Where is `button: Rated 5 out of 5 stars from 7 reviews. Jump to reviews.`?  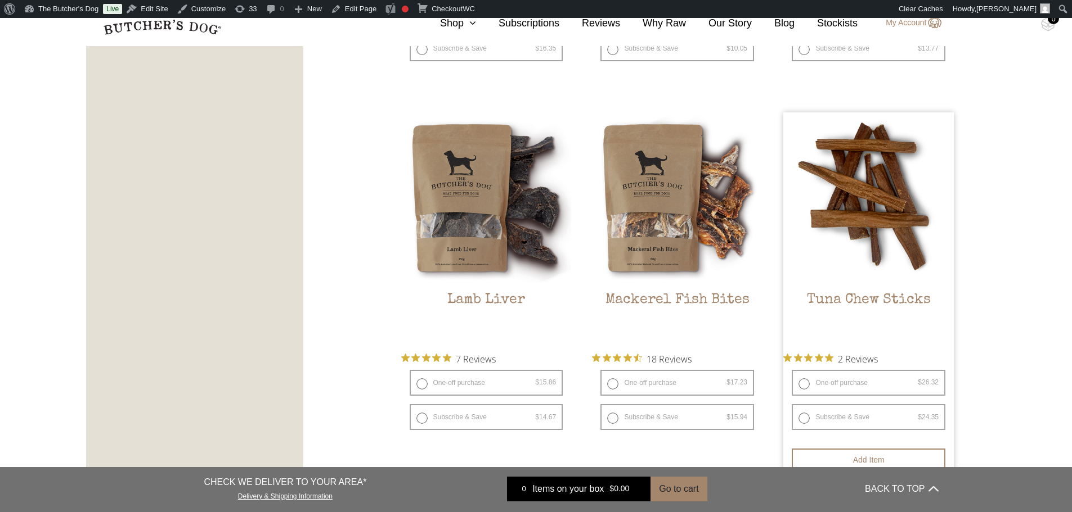 button: Rated 5 out of 5 stars from 7 reviews. Jump to reviews. is located at coordinates (448, 359).